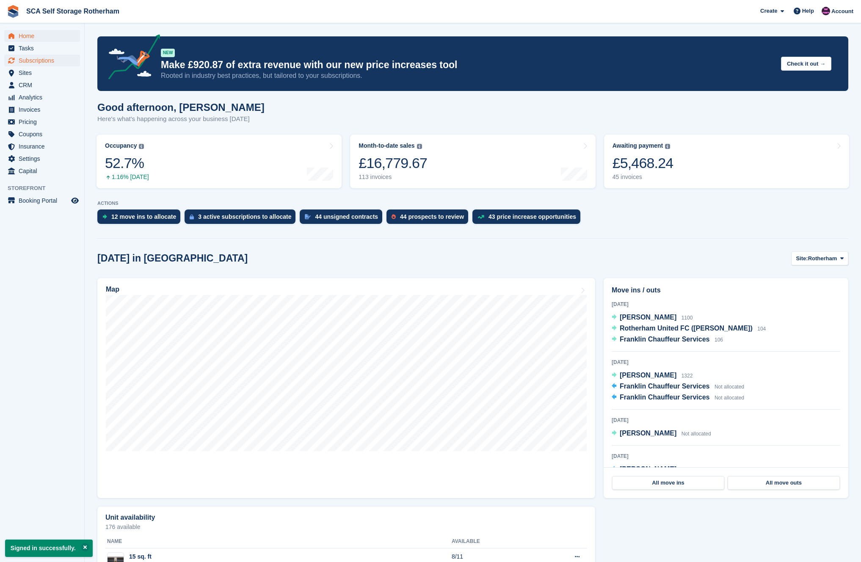 This screenshot has height=562, width=861. What do you see at coordinates (769, 11) in the screenshot?
I see `span: Create` at bounding box center [769, 11].